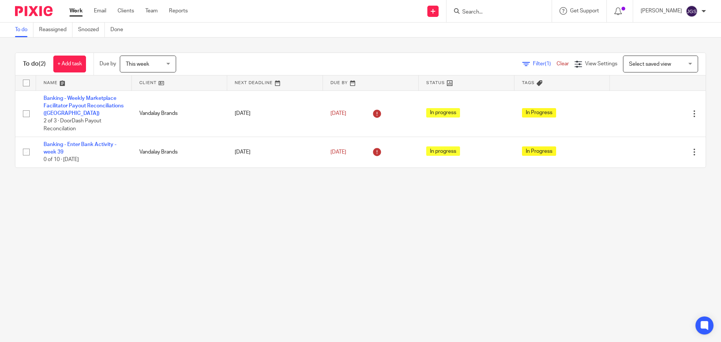 Image resolution: width=721 pixels, height=342 pixels. I want to click on p: Due by, so click(108, 64).